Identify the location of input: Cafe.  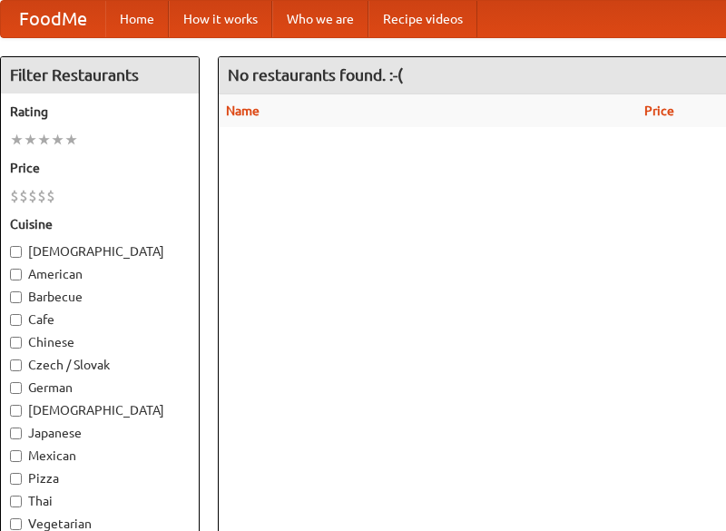
(15, 319).